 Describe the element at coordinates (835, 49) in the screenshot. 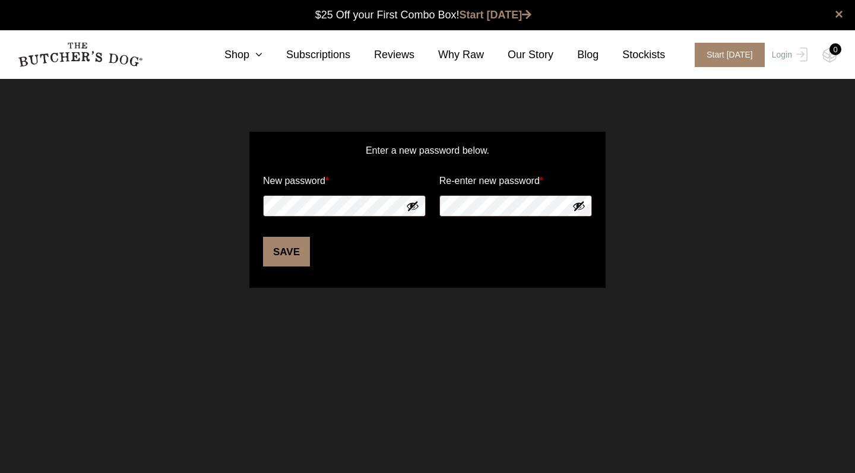

I see `div: 0` at that location.